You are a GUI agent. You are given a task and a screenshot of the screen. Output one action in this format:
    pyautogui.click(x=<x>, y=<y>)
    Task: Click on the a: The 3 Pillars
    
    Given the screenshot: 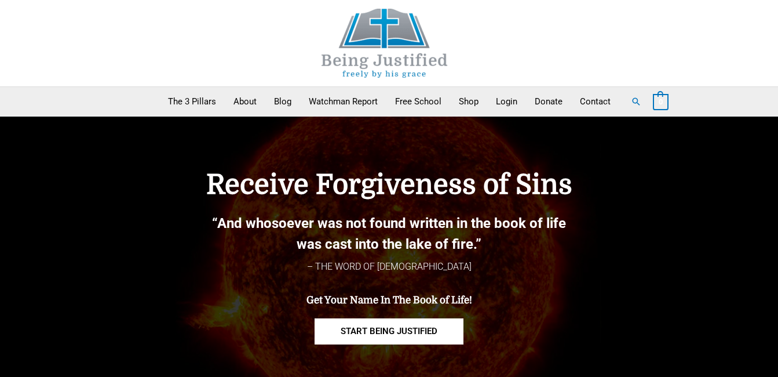 What is the action you would take?
    pyautogui.click(x=192, y=101)
    